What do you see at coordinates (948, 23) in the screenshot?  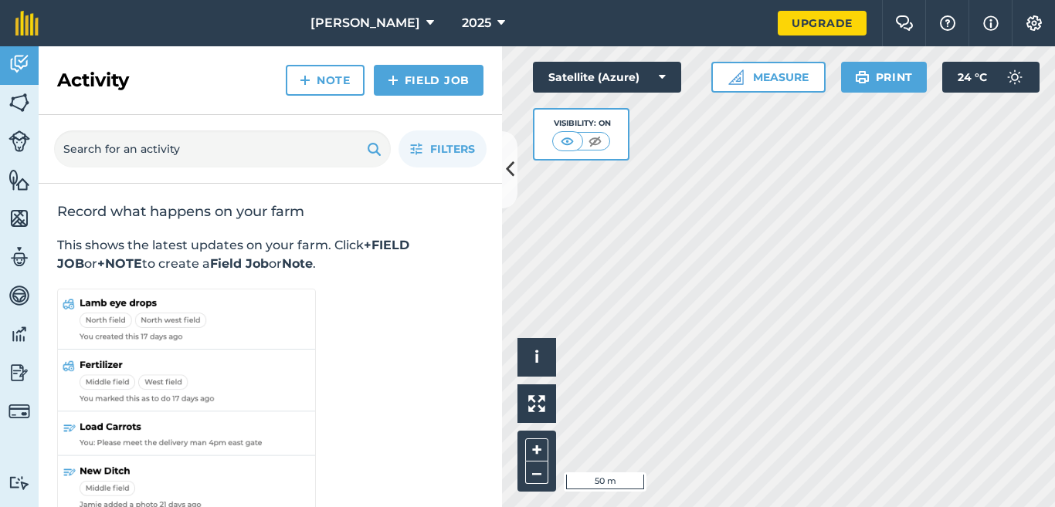 I see `img: A question mark icon` at bounding box center [948, 23].